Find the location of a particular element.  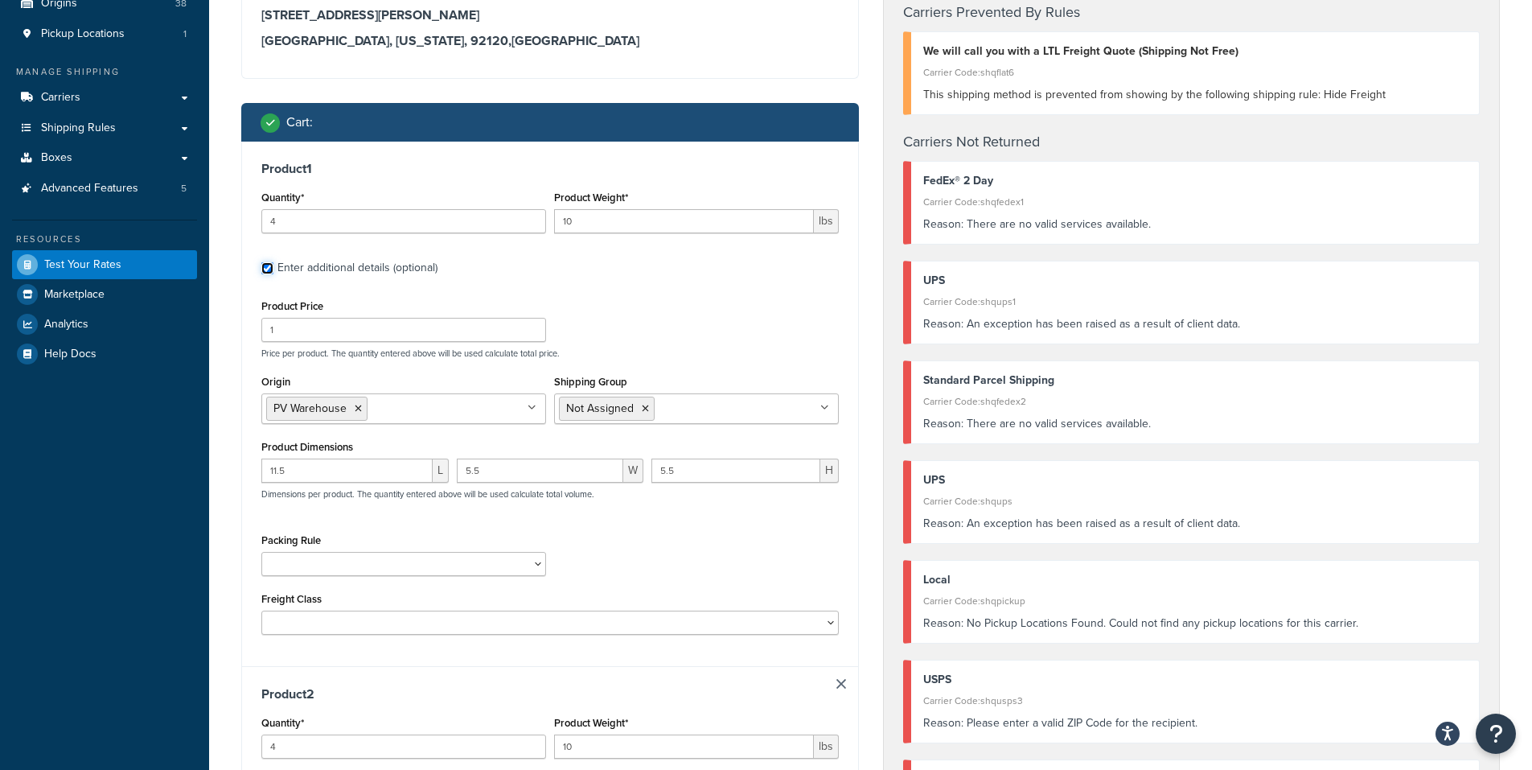

p: Dimensions per product. The quantity entered above will be used calculate total volume. is located at coordinates (425, 494).